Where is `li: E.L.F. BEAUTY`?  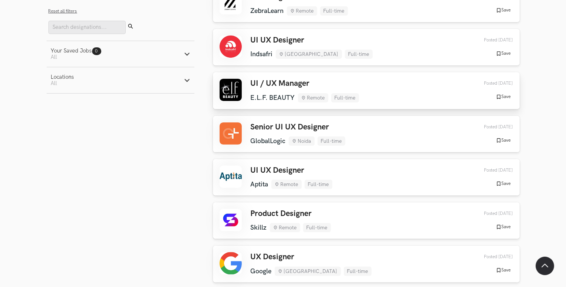
li: E.L.F. BEAUTY is located at coordinates (273, 98).